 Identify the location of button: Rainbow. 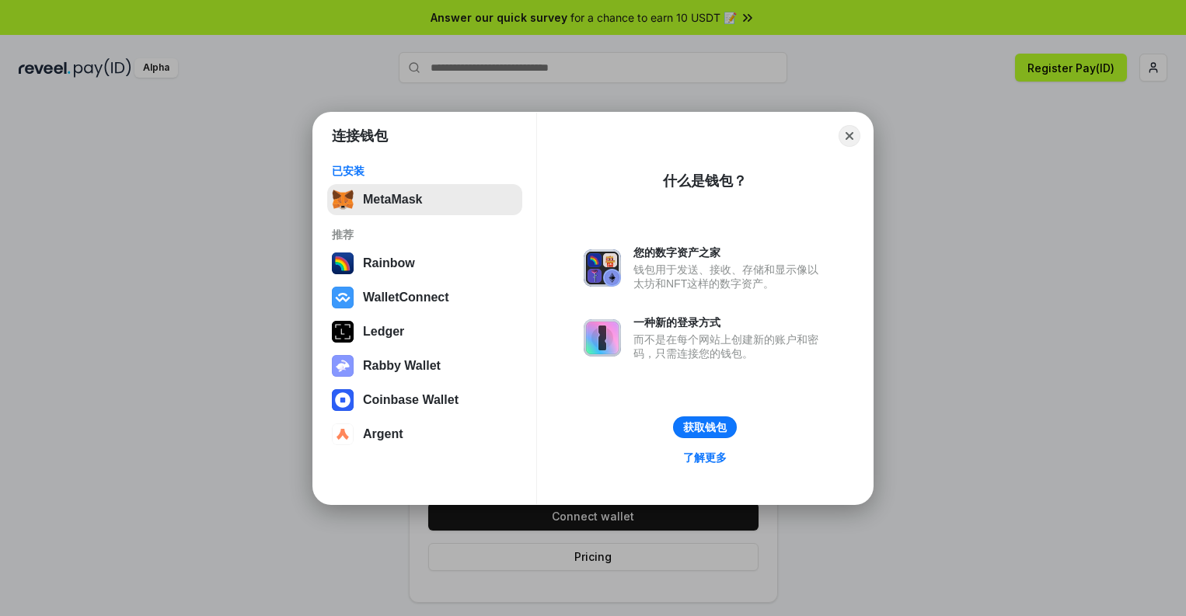
(424, 263).